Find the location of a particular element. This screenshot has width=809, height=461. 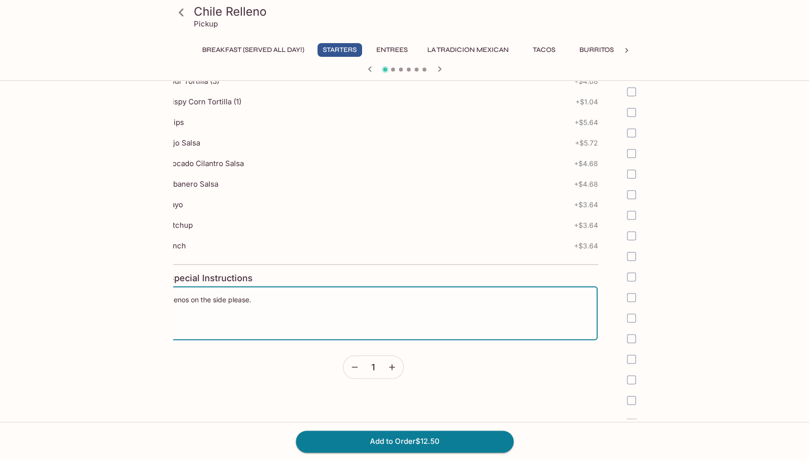

span: Mayo is located at coordinates (173, 205).